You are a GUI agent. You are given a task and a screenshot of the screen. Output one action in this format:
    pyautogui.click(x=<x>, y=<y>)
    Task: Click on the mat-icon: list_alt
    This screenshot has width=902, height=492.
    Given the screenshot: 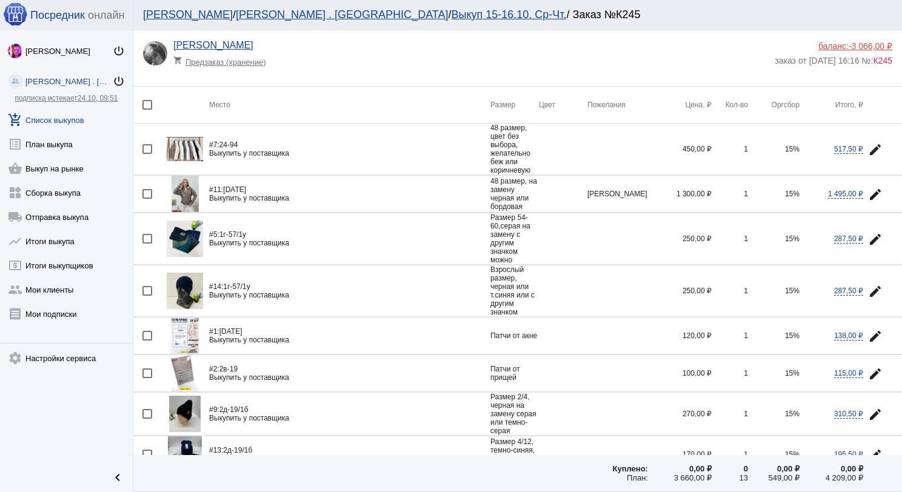 What is the action you would take?
    pyautogui.click(x=15, y=144)
    